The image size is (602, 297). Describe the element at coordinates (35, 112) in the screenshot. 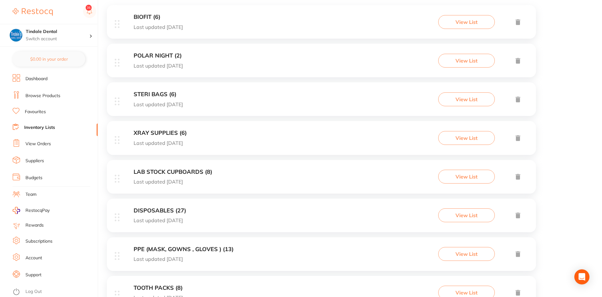

I see `a: Favourites` at that location.